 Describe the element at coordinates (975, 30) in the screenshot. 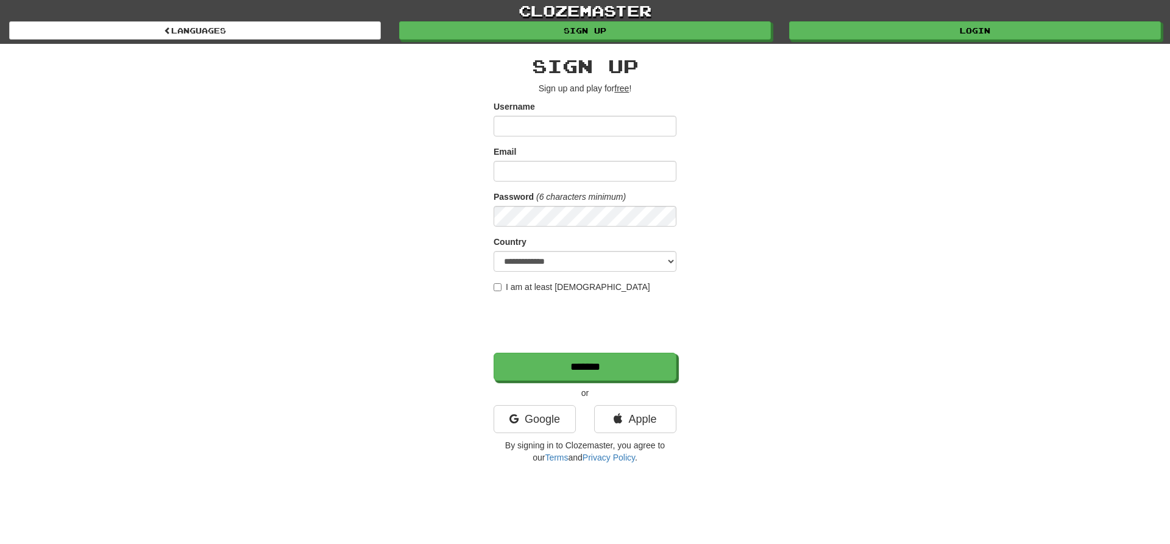

I see `a: Login` at that location.